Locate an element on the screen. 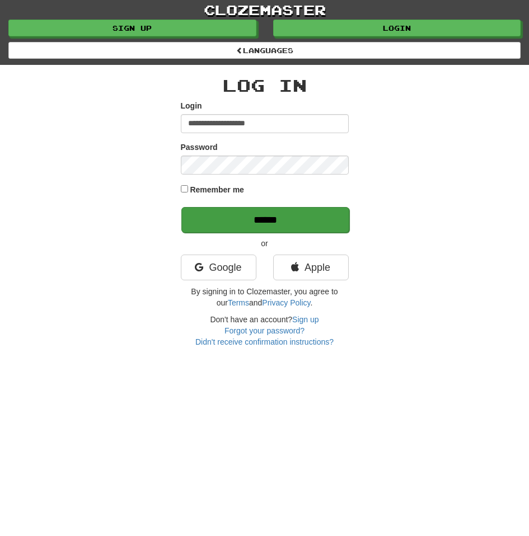 The width and height of the screenshot is (529, 536). a: Didn't receive confirmation instructions? is located at coordinates (264, 342).